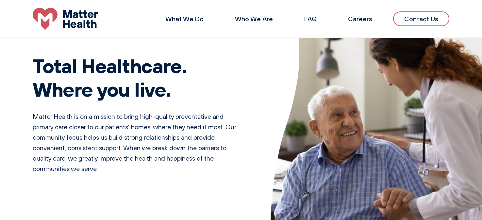  Describe the element at coordinates (184, 19) in the screenshot. I see `a: What We Do` at that location.